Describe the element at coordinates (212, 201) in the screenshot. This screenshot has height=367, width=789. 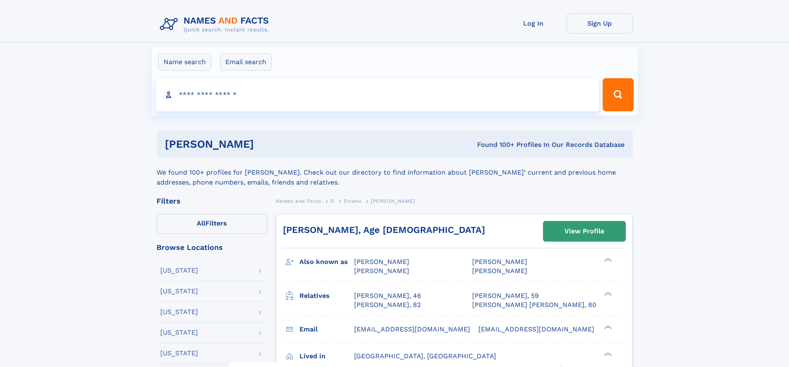
I see `div: Filters` at that location.